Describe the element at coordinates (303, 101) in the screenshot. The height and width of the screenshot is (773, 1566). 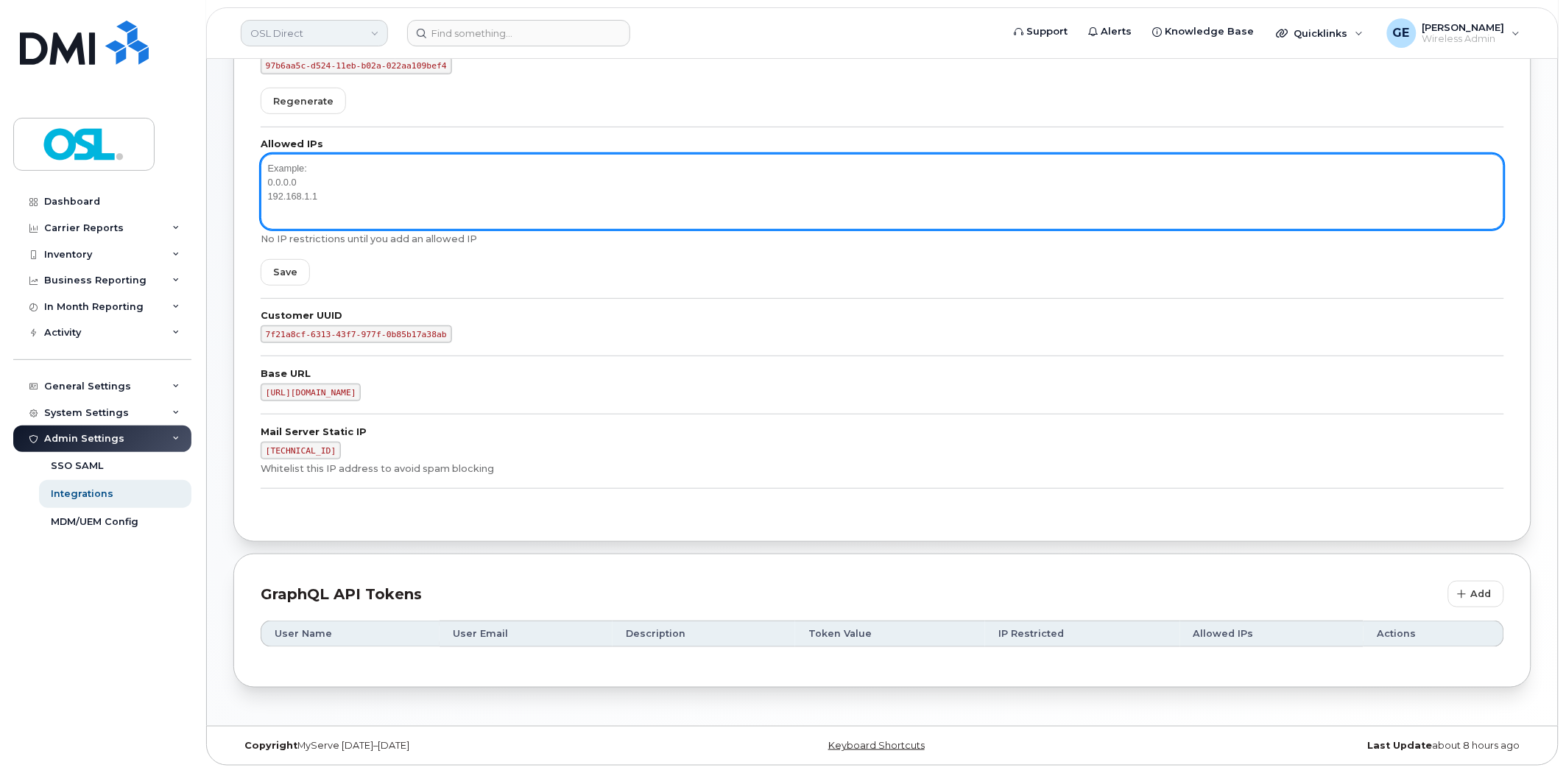
I see `button: Regenerate` at that location.